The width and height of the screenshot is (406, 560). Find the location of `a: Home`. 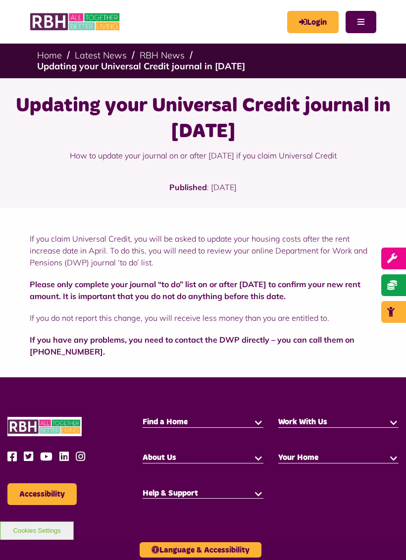

a: Home is located at coordinates (49, 55).